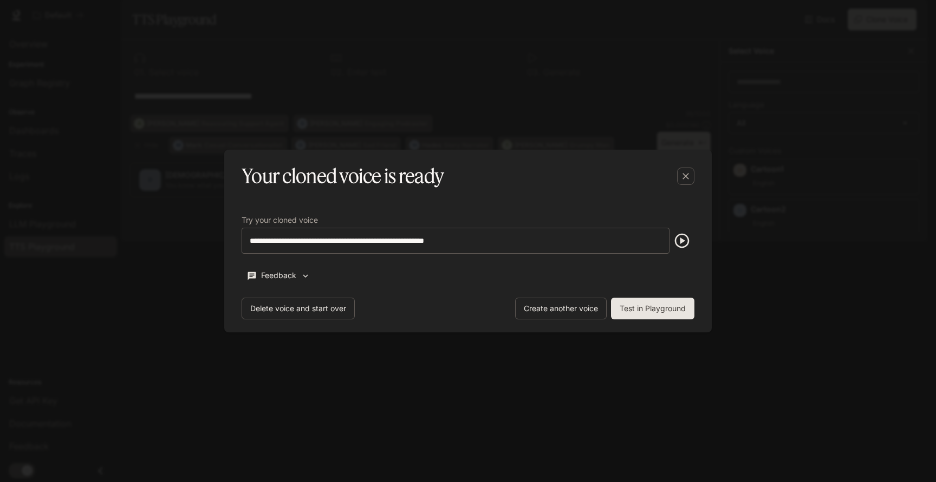 Image resolution: width=936 pixels, height=482 pixels. Describe the element at coordinates (278, 275) in the screenshot. I see `button: Feedback` at that location.